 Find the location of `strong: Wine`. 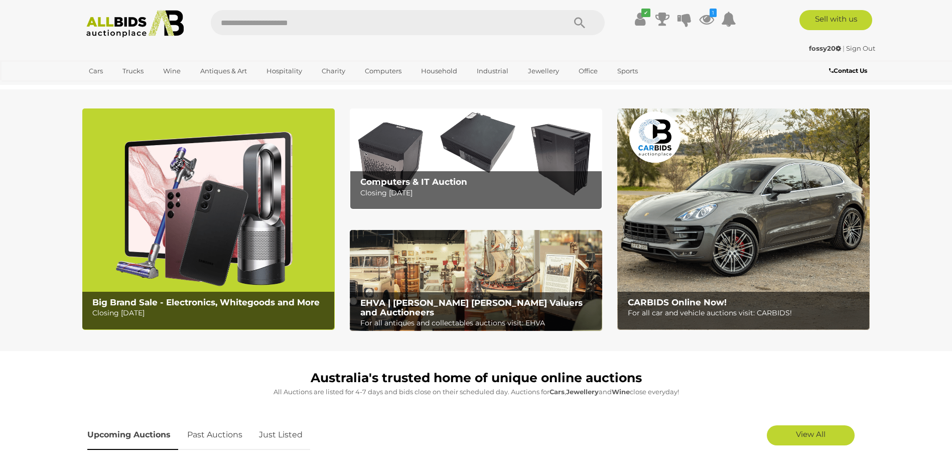

strong: Wine is located at coordinates (621, 391).